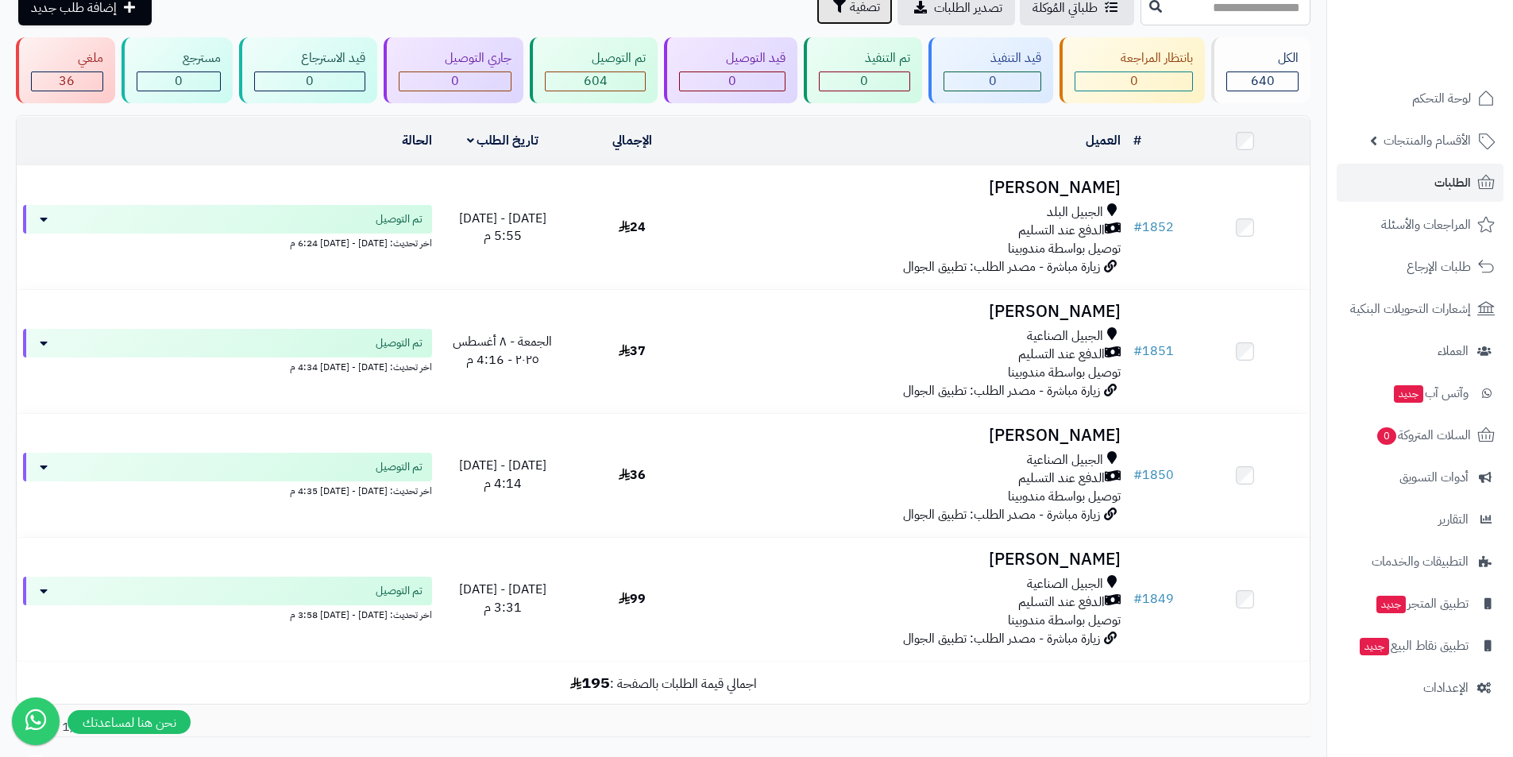 The image size is (1513, 757). Describe the element at coordinates (1420, 309) in the screenshot. I see `a: إشعارات التحويلات البنكية` at that location.